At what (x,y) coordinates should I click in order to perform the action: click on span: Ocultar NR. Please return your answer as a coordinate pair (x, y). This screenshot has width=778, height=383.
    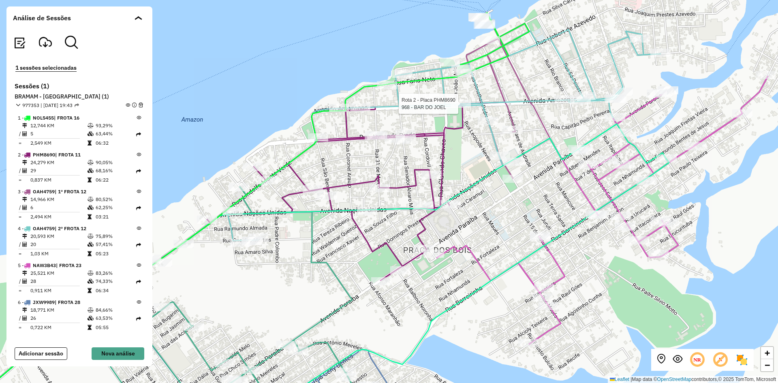
    Looking at the image, I should click on (697, 360).